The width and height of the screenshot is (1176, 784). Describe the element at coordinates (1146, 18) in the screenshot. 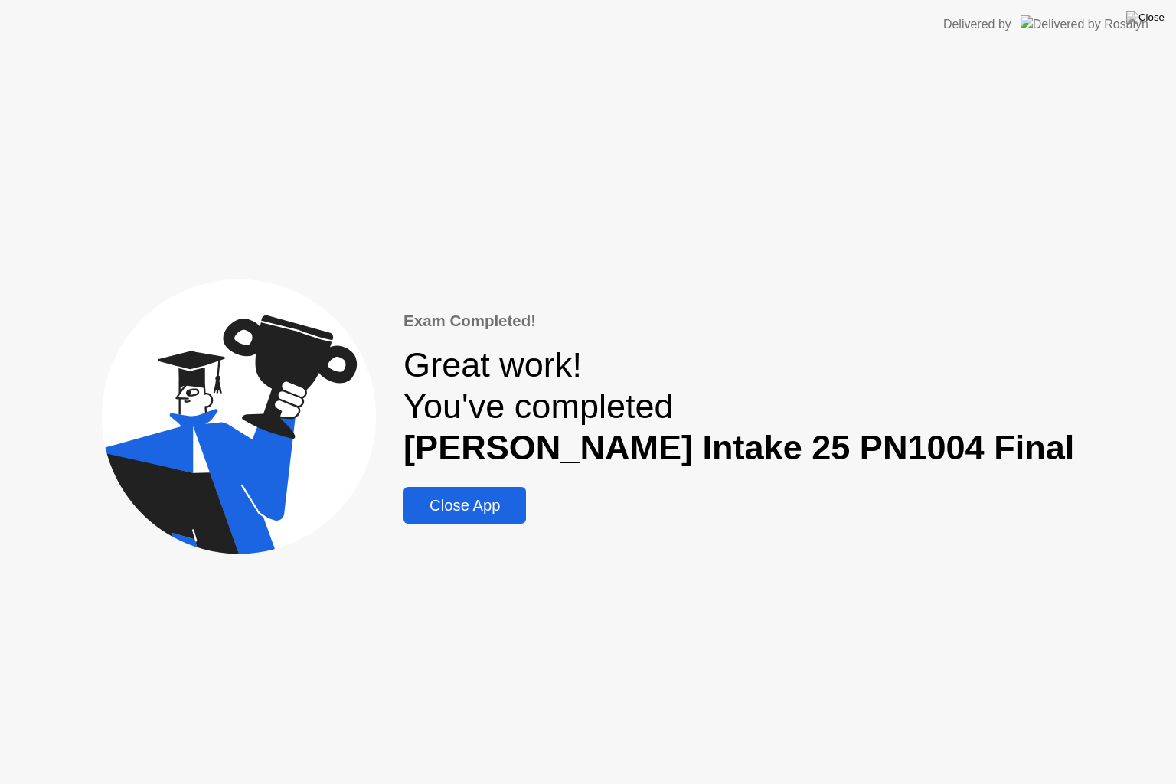

I see `img: Close` at that location.